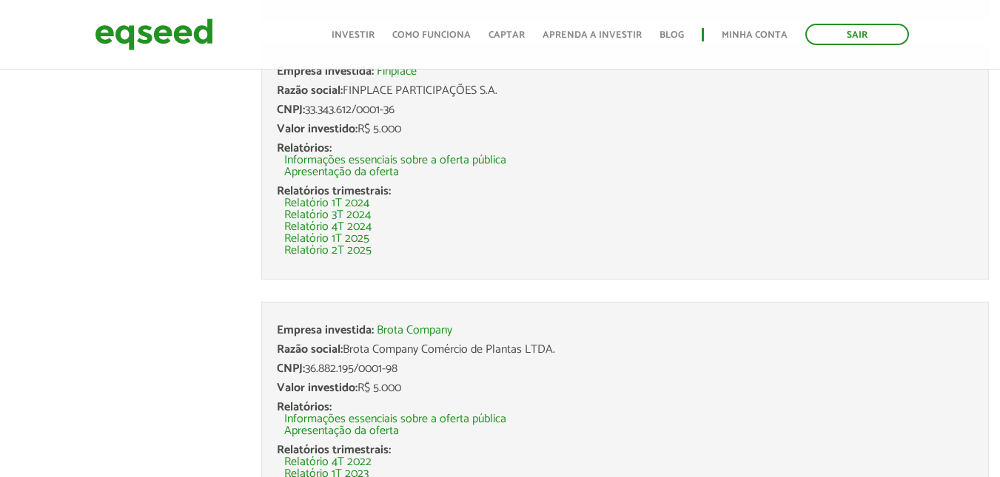  I want to click on a: Relatório 3T 2024, so click(327, 215).